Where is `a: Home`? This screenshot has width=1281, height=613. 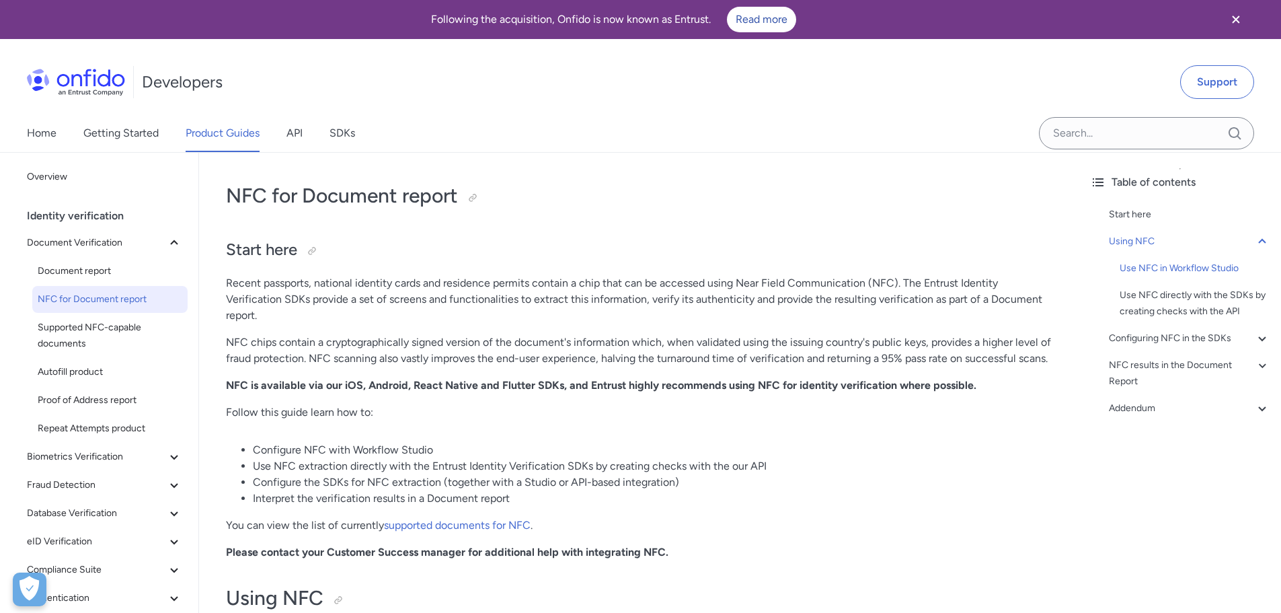
a: Home is located at coordinates (42, 133).